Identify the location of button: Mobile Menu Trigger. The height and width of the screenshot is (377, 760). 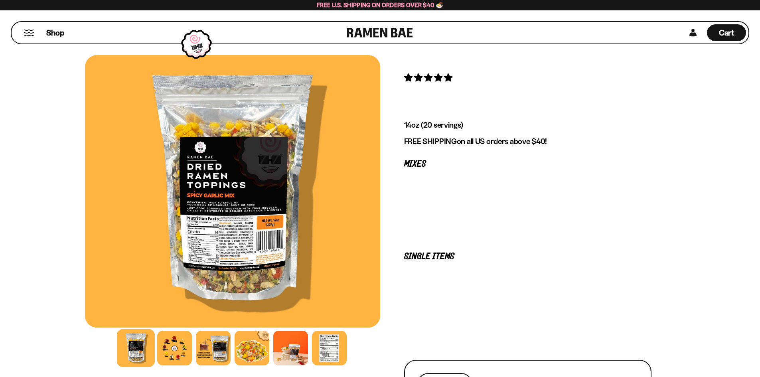
(29, 33).